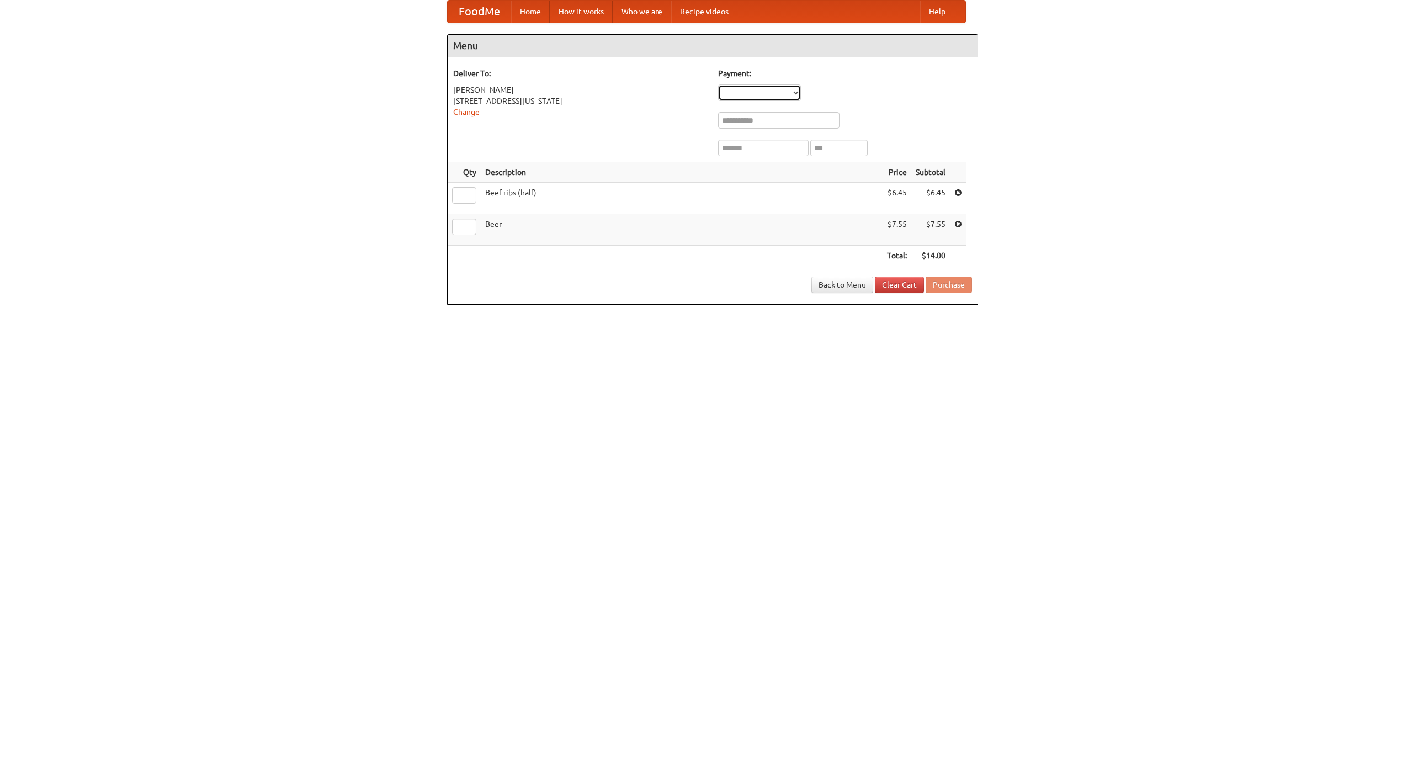 The image size is (1413, 781). Describe the element at coordinates (712, 46) in the screenshot. I see `h4: Menu` at that location.